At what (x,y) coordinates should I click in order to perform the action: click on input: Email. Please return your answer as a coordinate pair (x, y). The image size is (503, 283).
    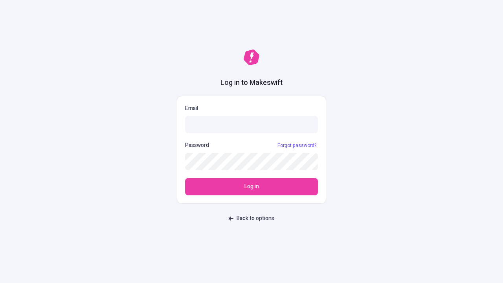
    Looking at the image, I should click on (252, 125).